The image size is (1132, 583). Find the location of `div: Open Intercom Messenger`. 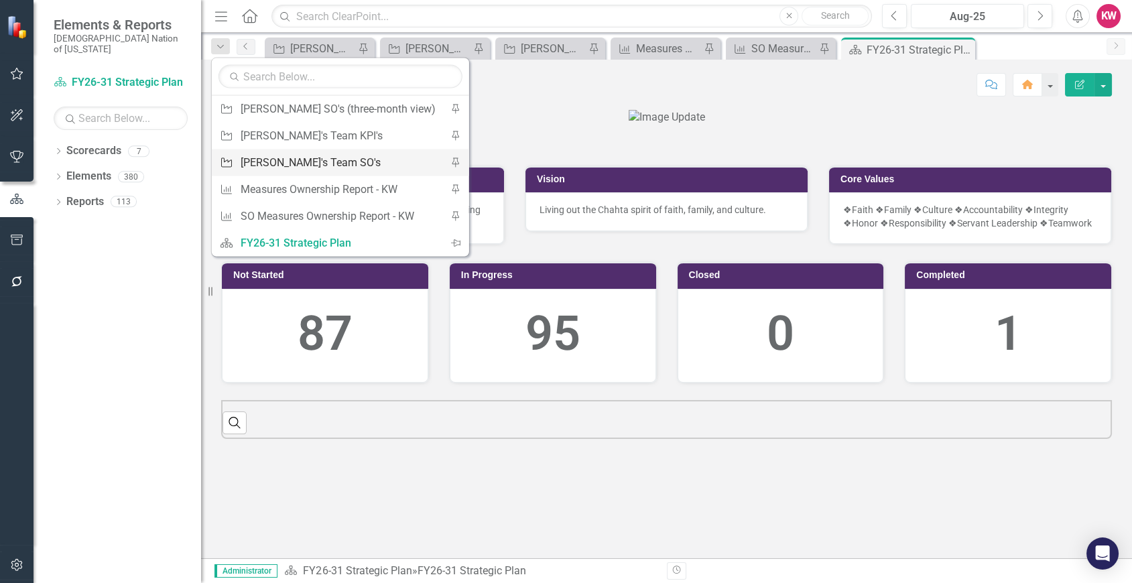

div: Open Intercom Messenger is located at coordinates (1102, 553).